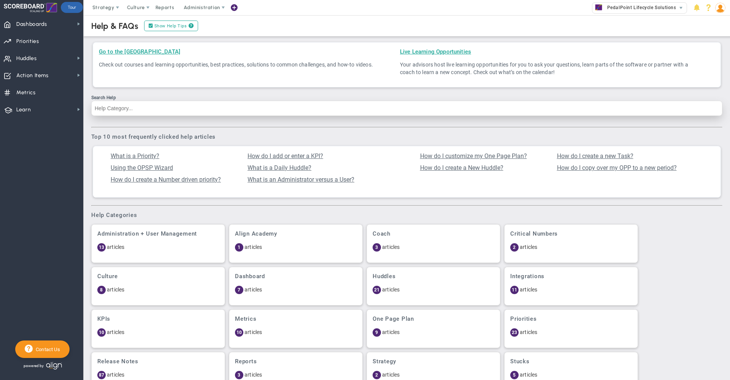 This screenshot has height=380, width=730. What do you see at coordinates (280, 168) in the screenshot?
I see `span: What is a Daily Huddle?` at bounding box center [280, 168].